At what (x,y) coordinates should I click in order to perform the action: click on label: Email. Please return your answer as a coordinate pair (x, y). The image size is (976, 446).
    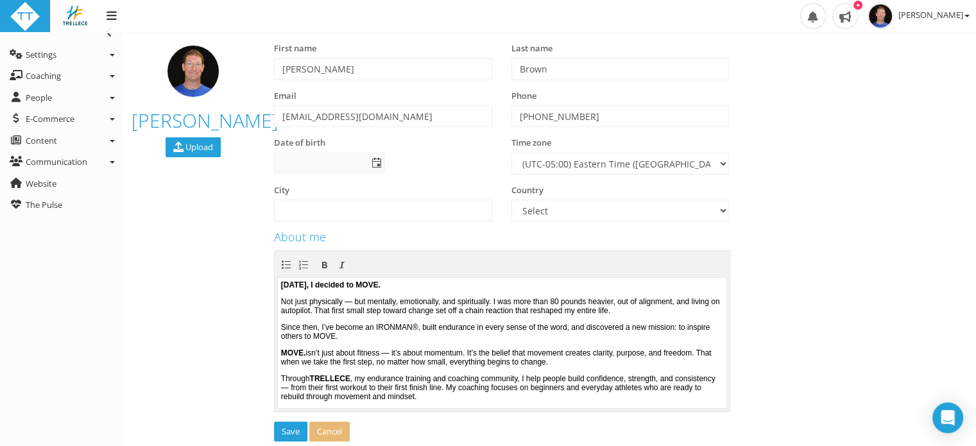
    Looking at the image, I should click on (285, 96).